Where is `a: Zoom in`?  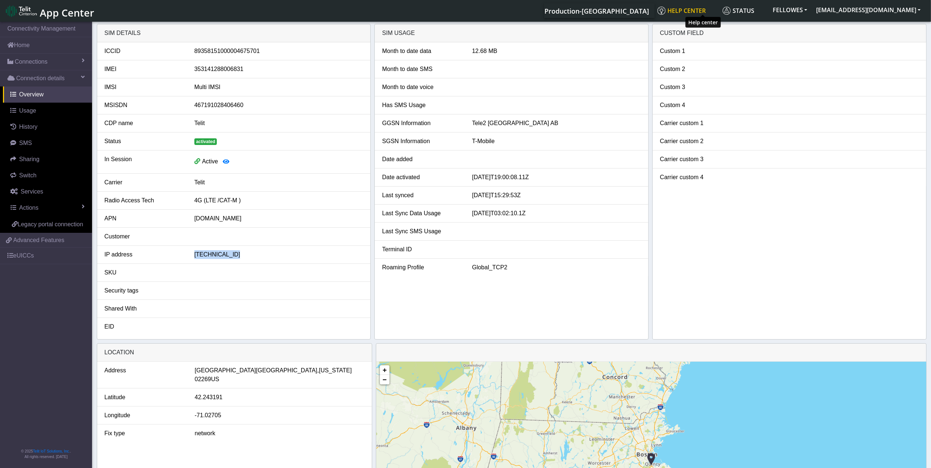
a: Zoom in is located at coordinates (385, 371).